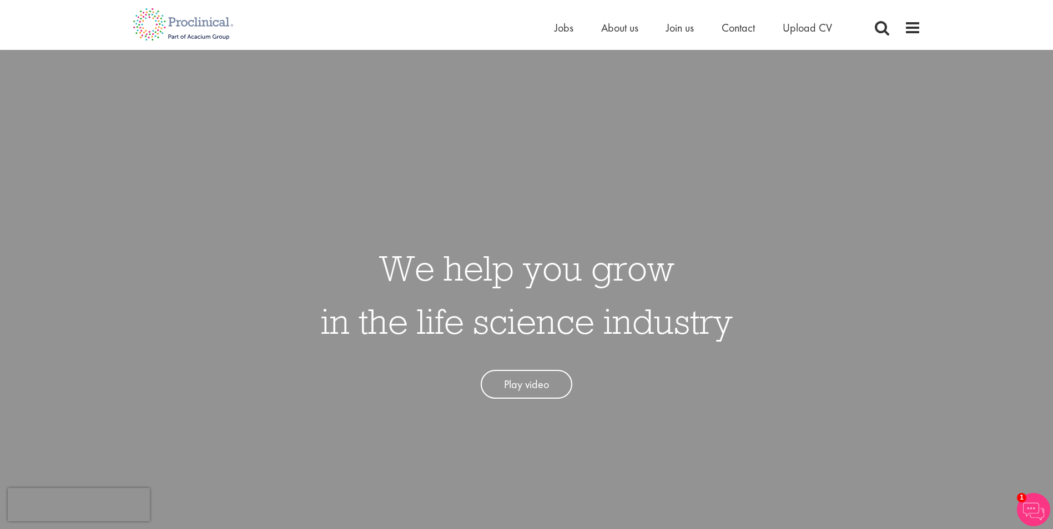 The image size is (1053, 529). Describe the element at coordinates (1033, 510) in the screenshot. I see `img: Chatbot` at that location.